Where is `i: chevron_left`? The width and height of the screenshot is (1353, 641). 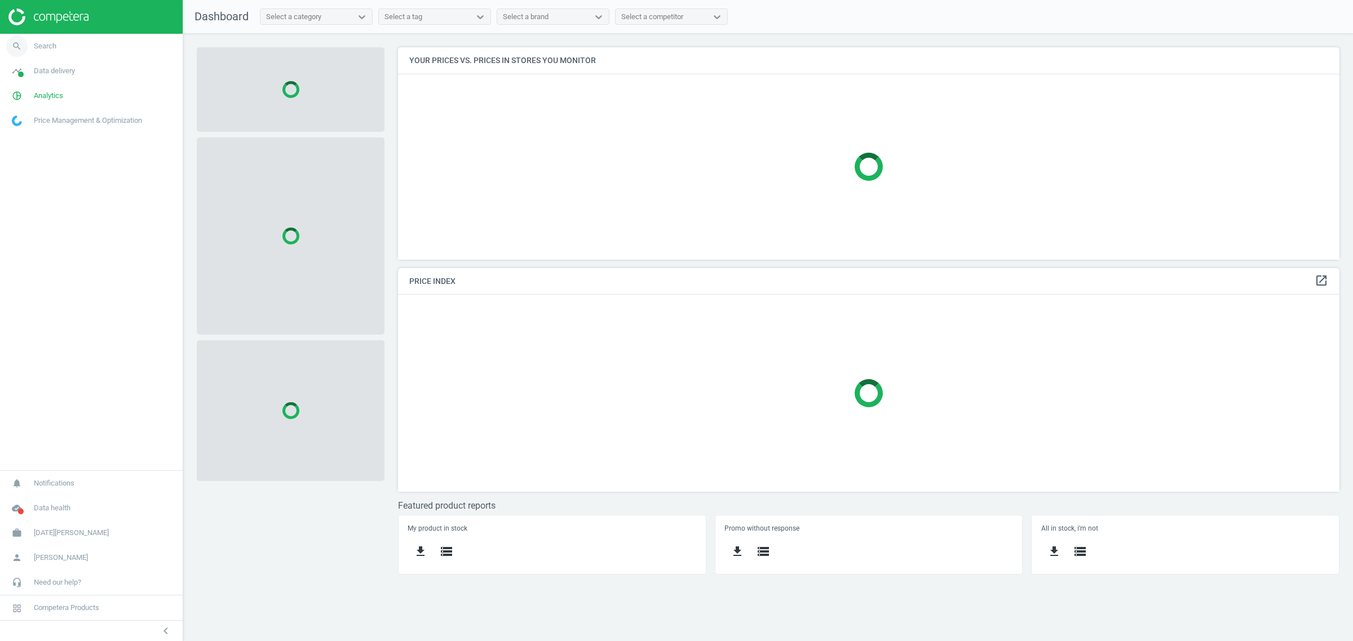
i: chevron_left is located at coordinates (166, 631).